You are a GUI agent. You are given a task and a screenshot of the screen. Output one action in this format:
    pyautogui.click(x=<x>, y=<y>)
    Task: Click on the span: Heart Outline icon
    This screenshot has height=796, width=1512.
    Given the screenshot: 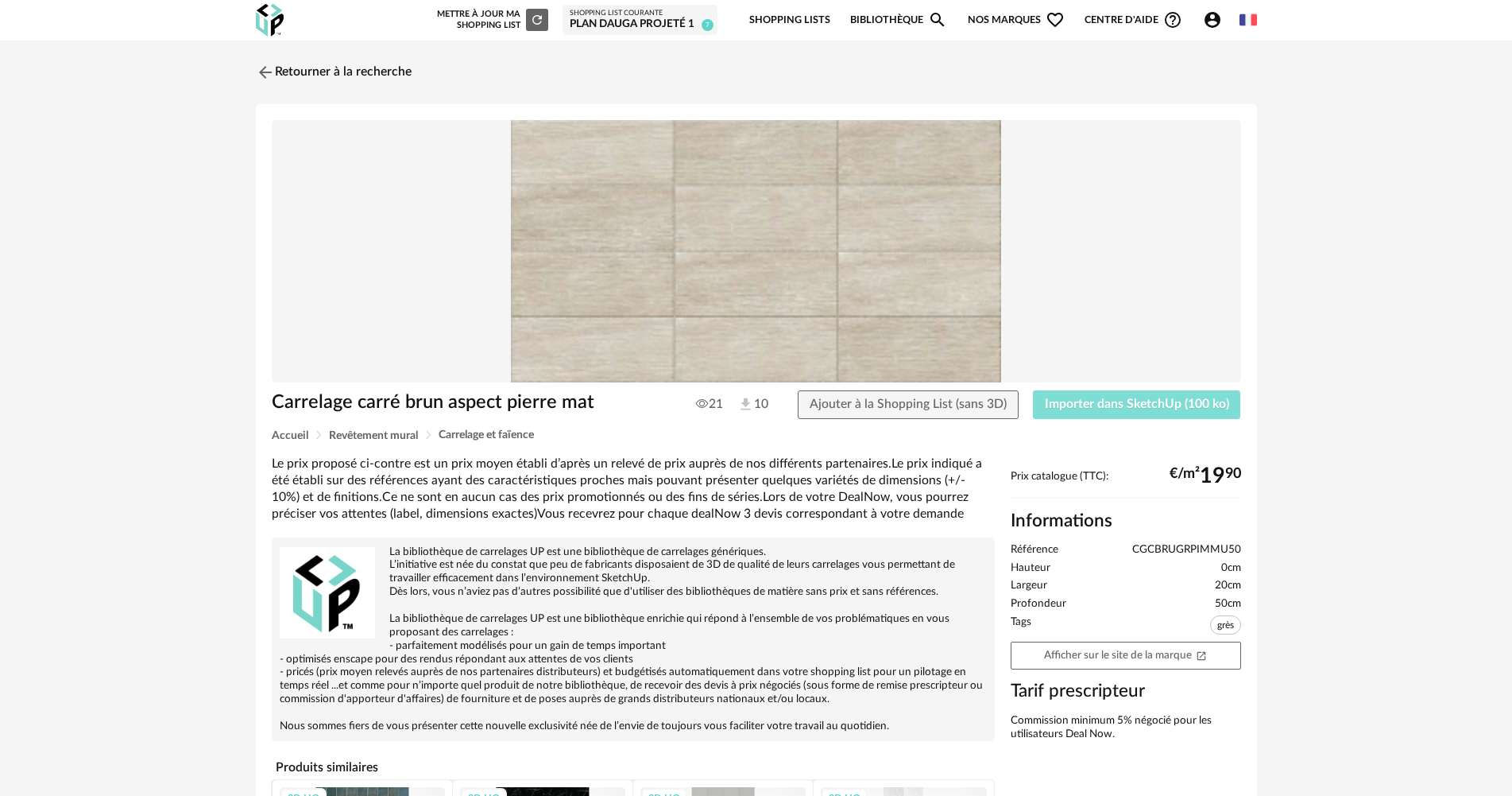 What is the action you would take?
    pyautogui.click(x=1055, y=20)
    